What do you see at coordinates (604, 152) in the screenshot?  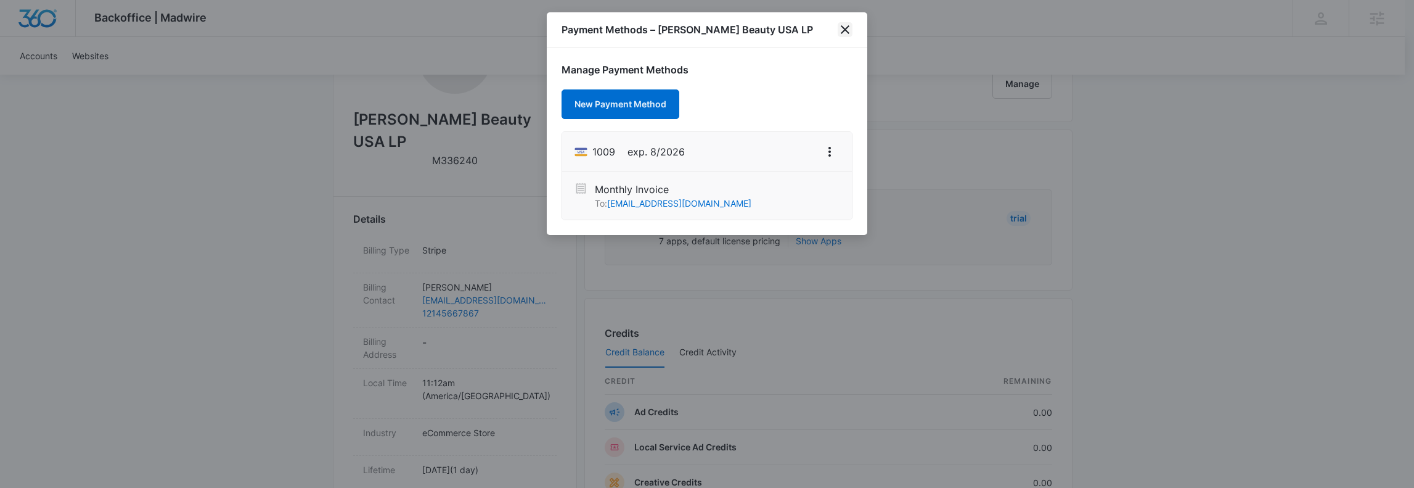 I see `span: Visa ending with` at bounding box center [604, 152].